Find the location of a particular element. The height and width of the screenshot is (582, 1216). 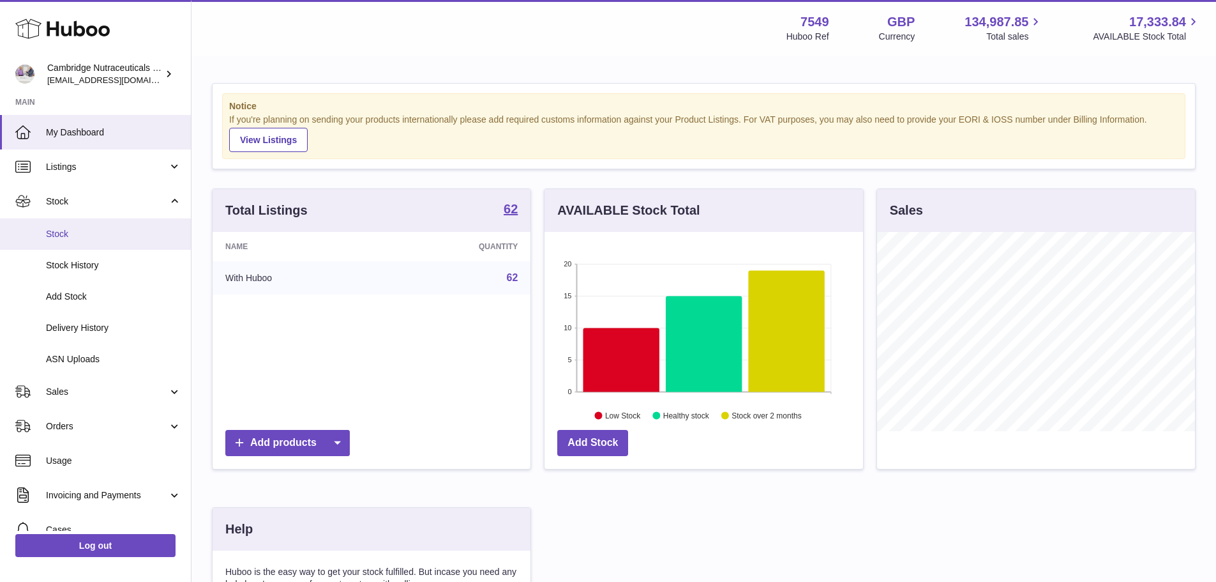

strong: GBP is located at coordinates (901, 22).